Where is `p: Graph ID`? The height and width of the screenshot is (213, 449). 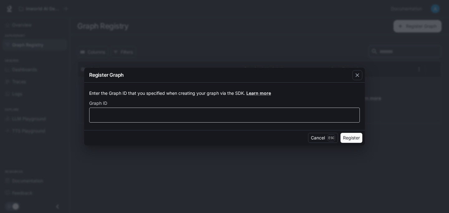 p: Graph ID is located at coordinates (98, 103).